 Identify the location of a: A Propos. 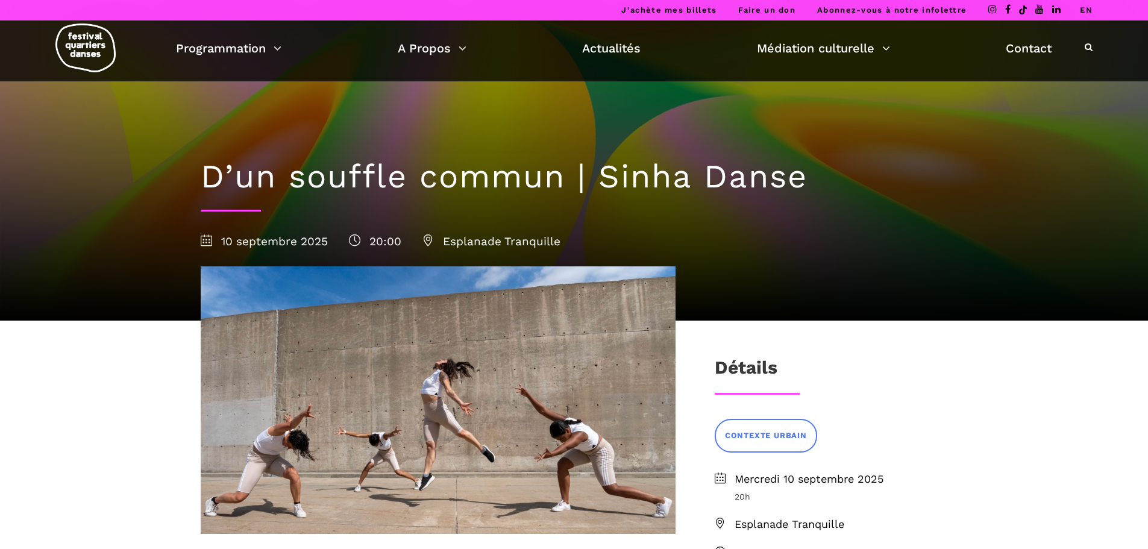
(432, 48).